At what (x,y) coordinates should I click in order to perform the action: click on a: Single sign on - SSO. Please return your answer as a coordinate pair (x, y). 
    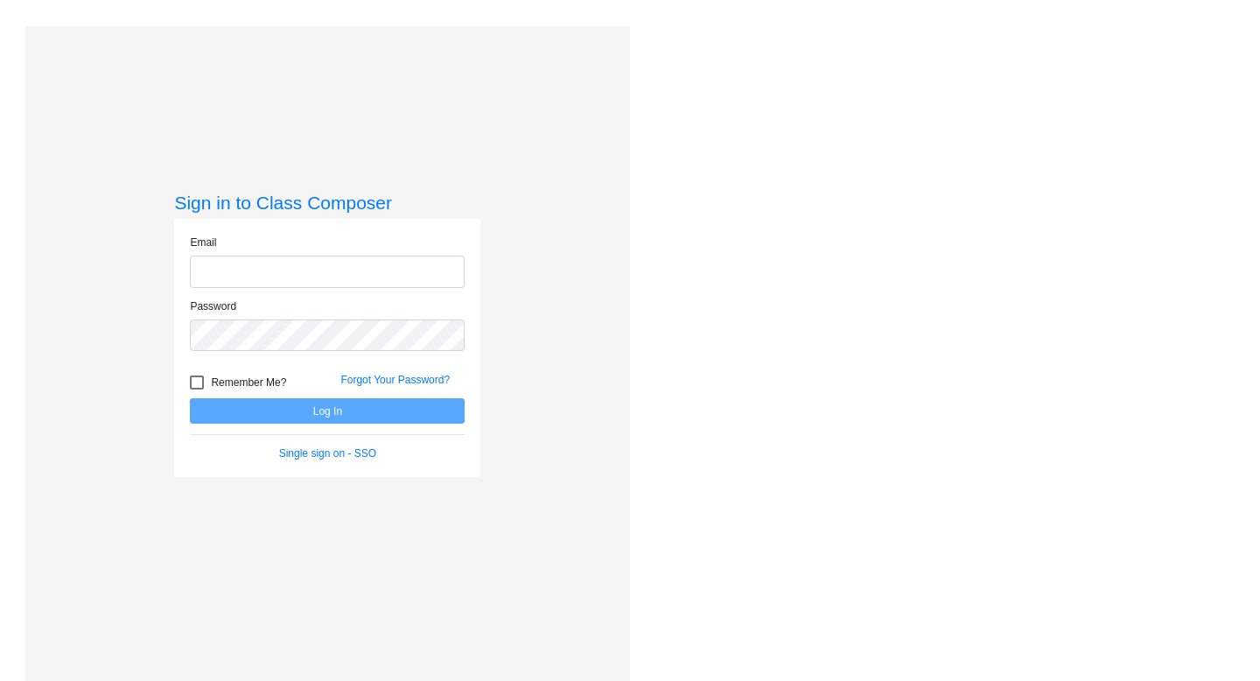
    Looking at the image, I should click on (327, 453).